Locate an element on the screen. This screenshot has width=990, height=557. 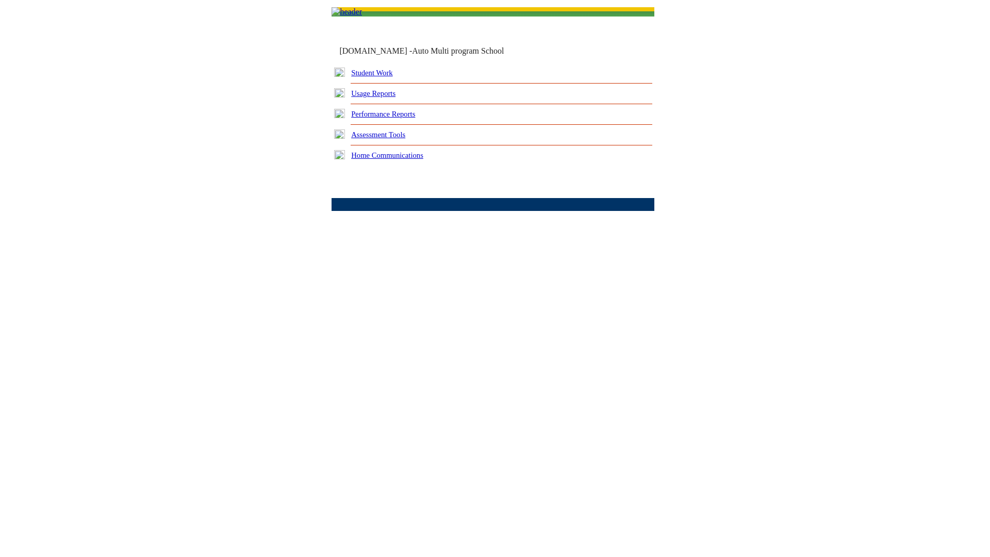
a: Home Communications is located at coordinates (387, 155).